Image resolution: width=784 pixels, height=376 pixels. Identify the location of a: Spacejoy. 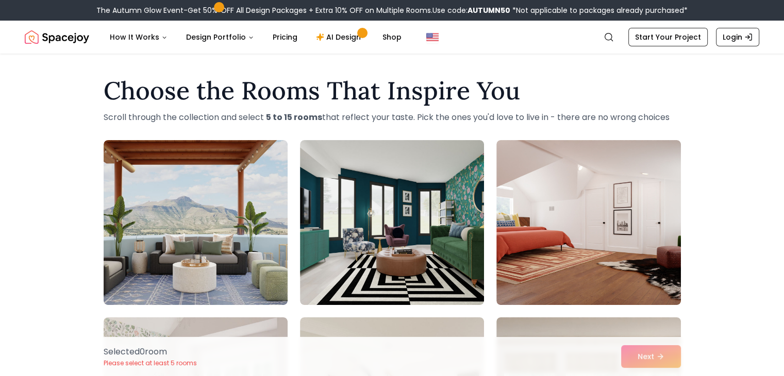
(57, 37).